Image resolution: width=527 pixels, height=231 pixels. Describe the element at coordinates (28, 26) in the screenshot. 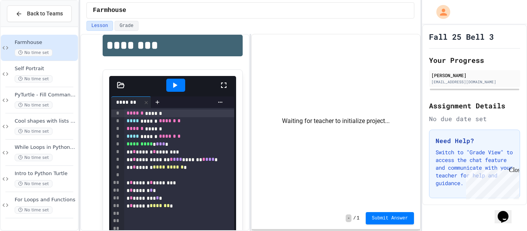

I see `div: Chat with us now!Close` at that location.